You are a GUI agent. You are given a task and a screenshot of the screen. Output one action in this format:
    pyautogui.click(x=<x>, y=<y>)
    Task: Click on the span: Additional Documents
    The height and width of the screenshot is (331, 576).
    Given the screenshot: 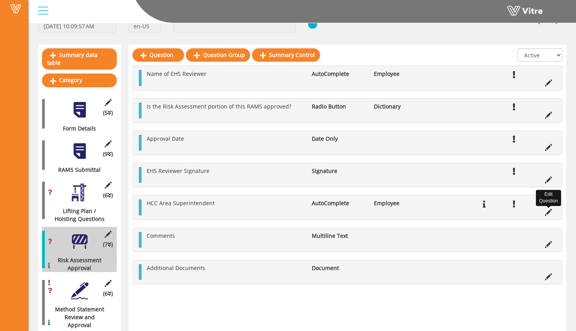 What is the action you would take?
    pyautogui.click(x=176, y=268)
    